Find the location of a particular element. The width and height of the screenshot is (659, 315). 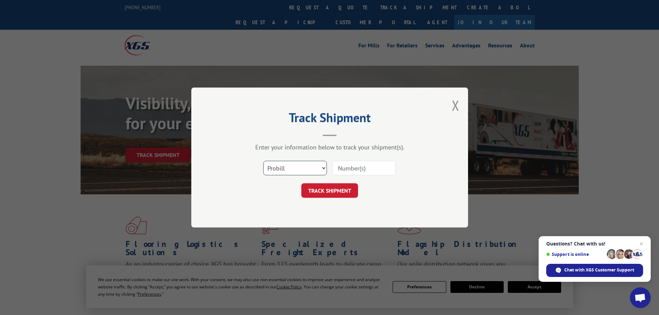

span: Chat with XGS Customer Support is located at coordinates (599, 270).